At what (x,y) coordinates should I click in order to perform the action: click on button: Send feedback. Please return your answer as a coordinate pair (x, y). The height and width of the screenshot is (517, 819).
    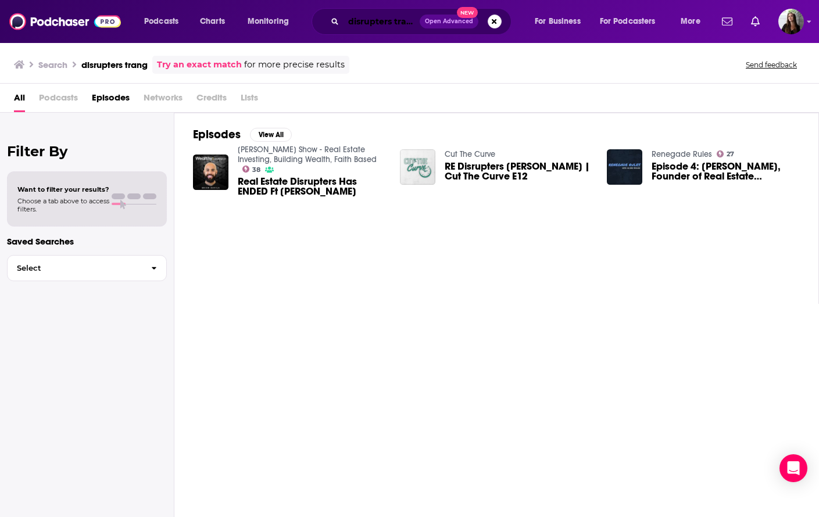
    Looking at the image, I should click on (771, 65).